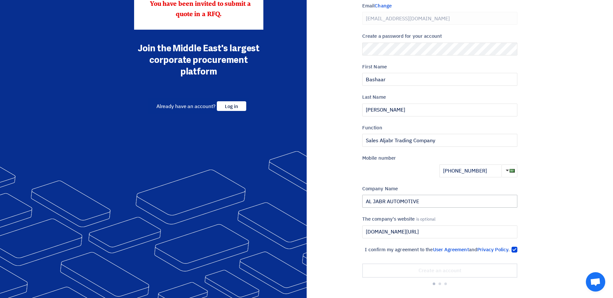 The image size is (613, 298). Describe the element at coordinates (426, 219) in the screenshot. I see `span: is optional` at that location.